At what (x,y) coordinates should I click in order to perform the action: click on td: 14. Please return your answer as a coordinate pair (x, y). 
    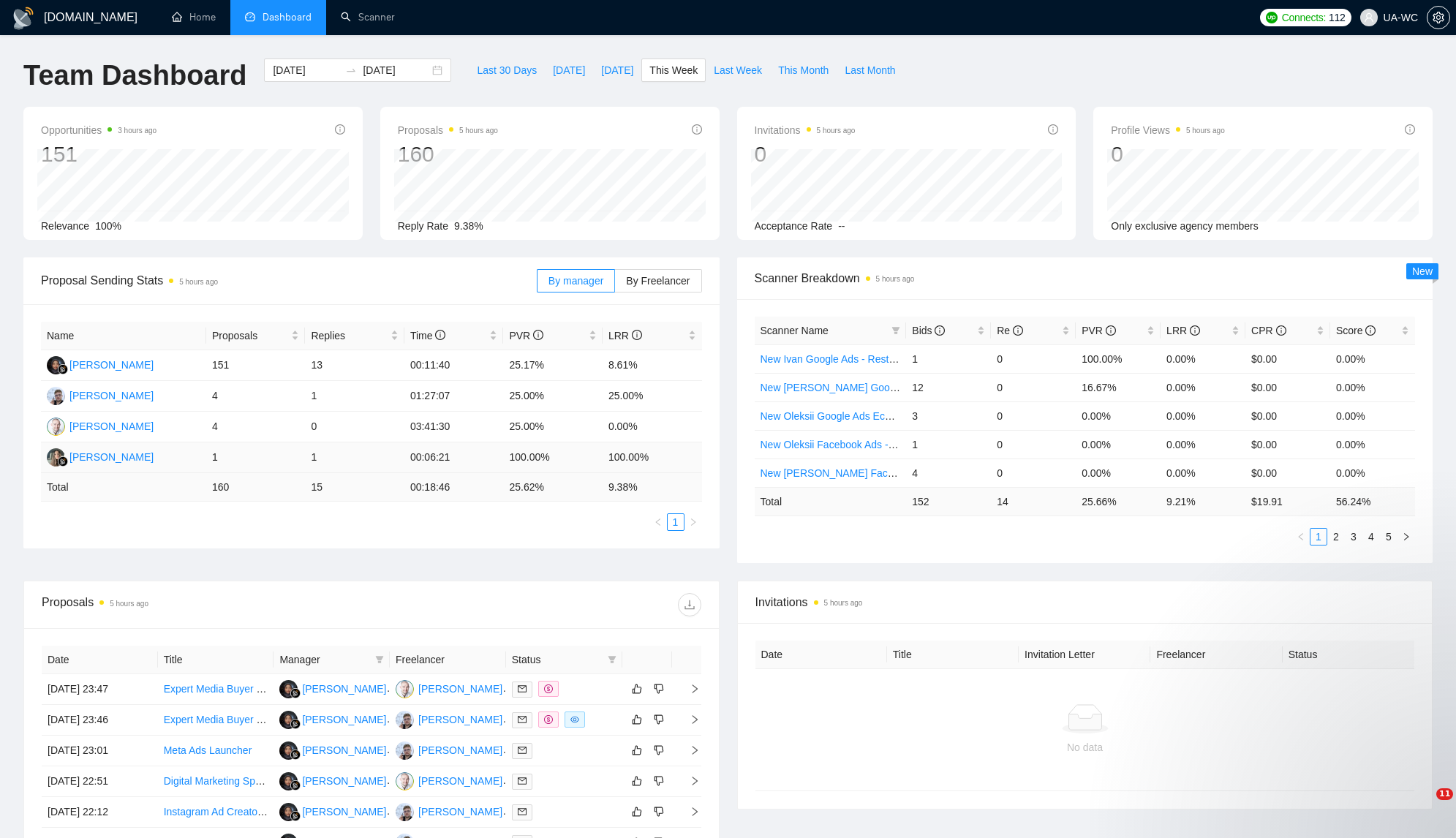
    Looking at the image, I should click on (1033, 501).